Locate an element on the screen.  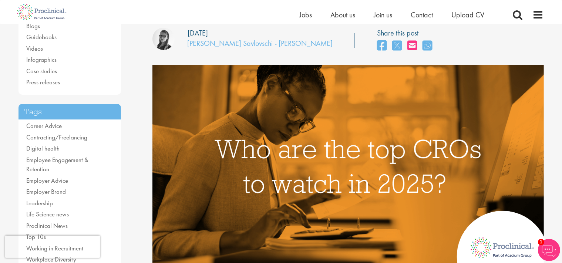
span: Jobs is located at coordinates (306, 15).